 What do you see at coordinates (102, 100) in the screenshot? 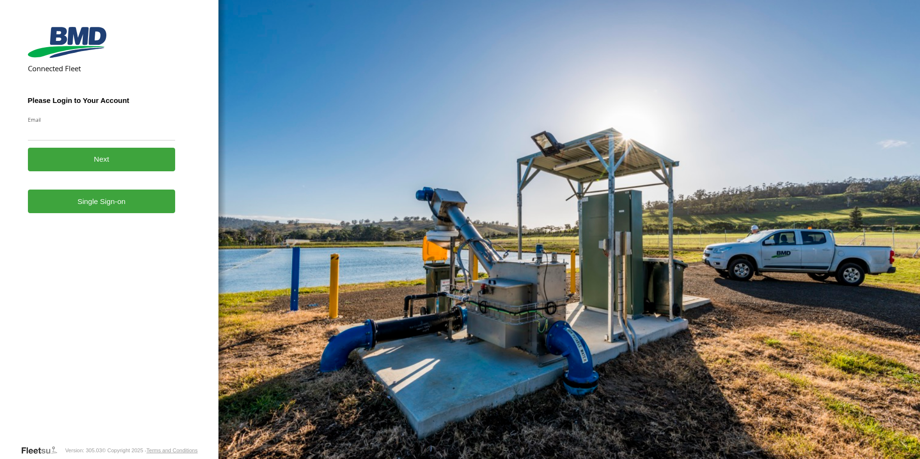
I see `h3: Please Login to Your Account` at bounding box center [102, 100].